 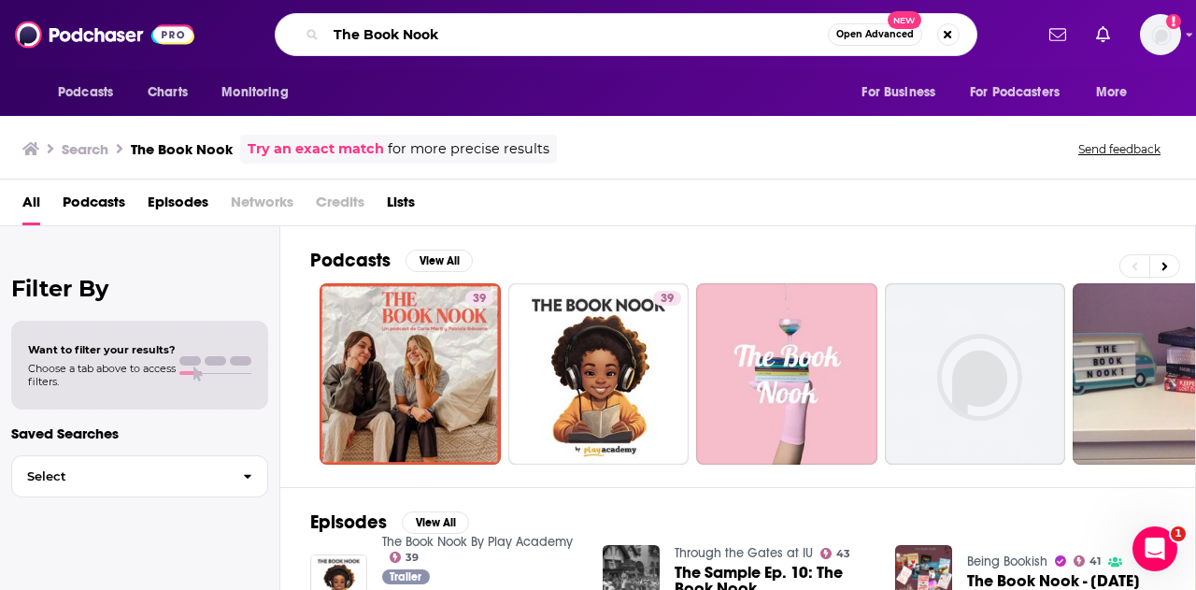 What do you see at coordinates (350, 260) in the screenshot?
I see `h2: Podcasts` at bounding box center [350, 260].